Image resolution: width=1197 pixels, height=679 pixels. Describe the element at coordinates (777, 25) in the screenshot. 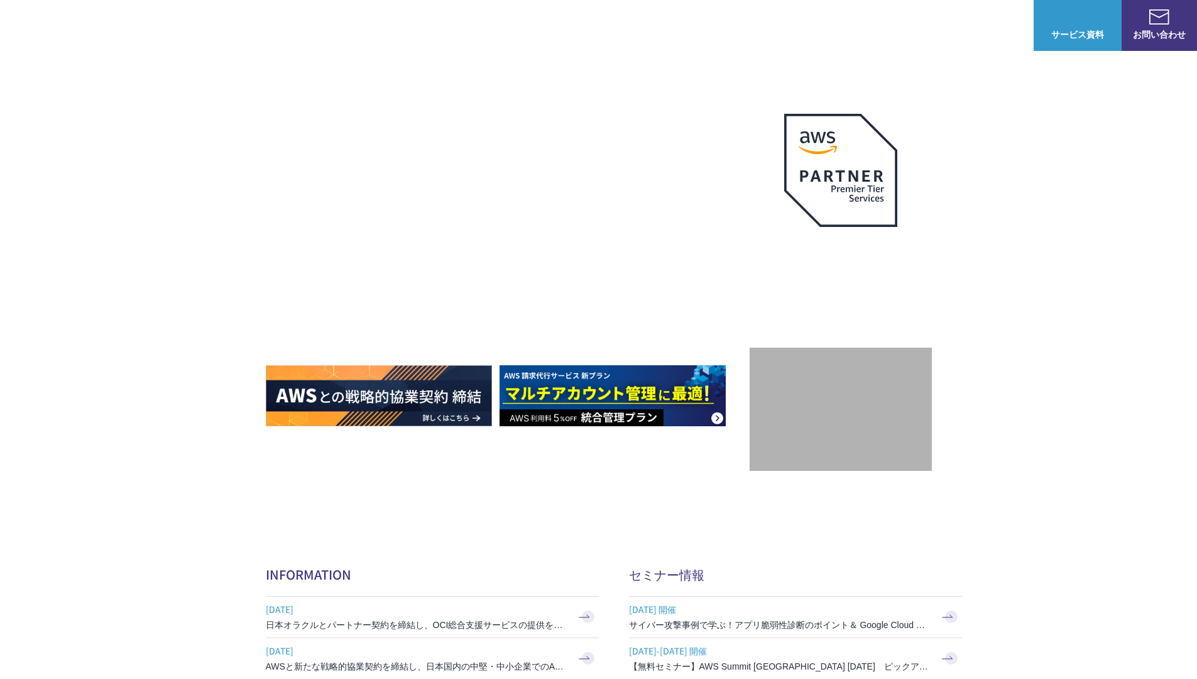

I see `p: 業種別ソリューション` at that location.